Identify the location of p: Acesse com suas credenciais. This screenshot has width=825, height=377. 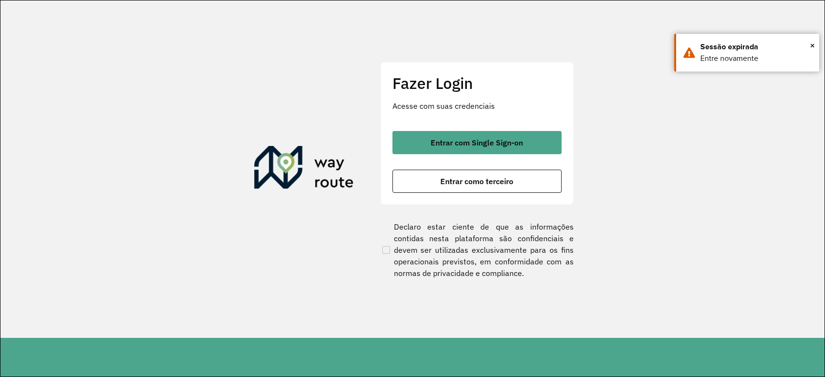
(477, 106).